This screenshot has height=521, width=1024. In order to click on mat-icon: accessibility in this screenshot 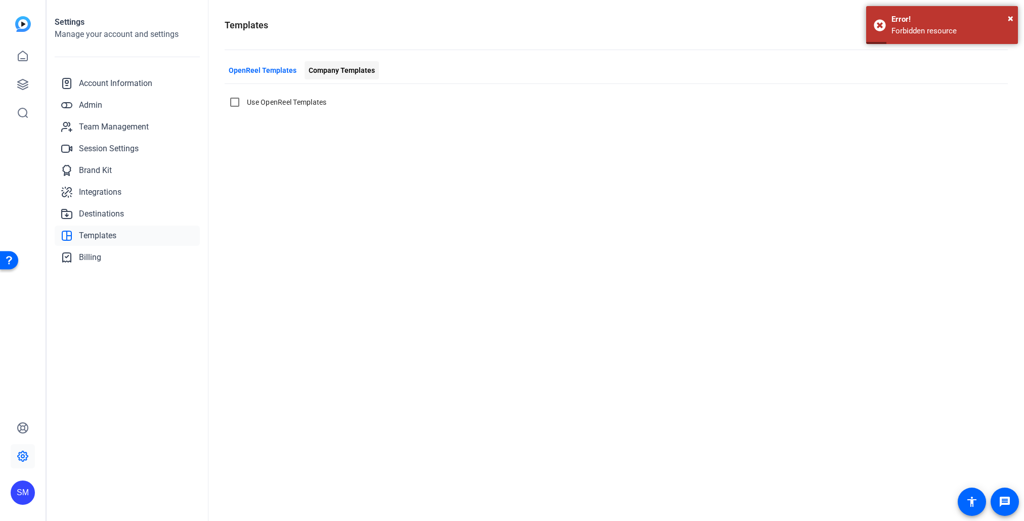, I will do `click(971, 502)`.